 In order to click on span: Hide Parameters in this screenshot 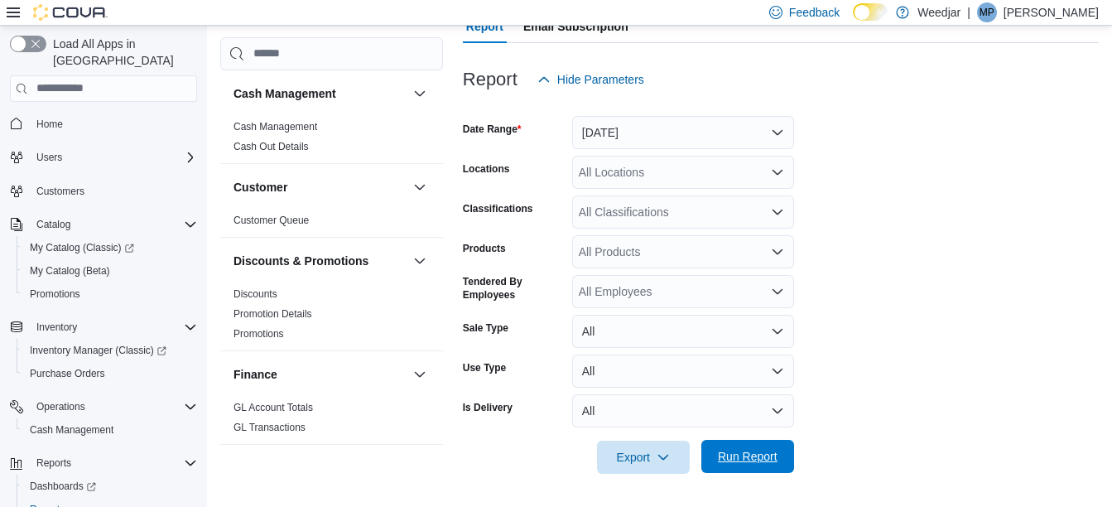, I will do `click(600, 79)`.